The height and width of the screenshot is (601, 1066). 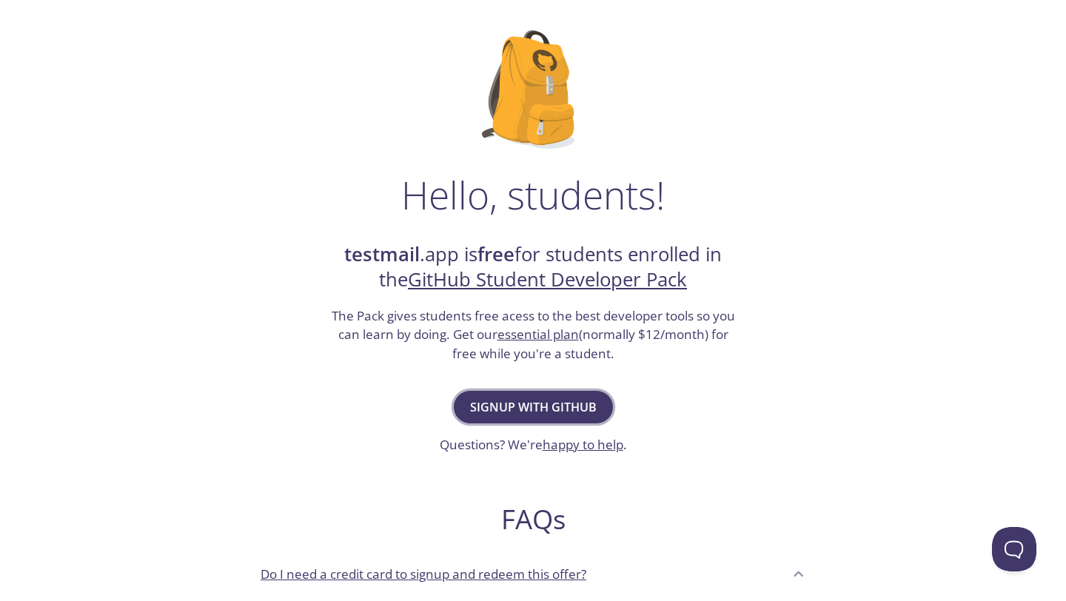 What do you see at coordinates (496, 254) in the screenshot?
I see `strong: free` at bounding box center [496, 254].